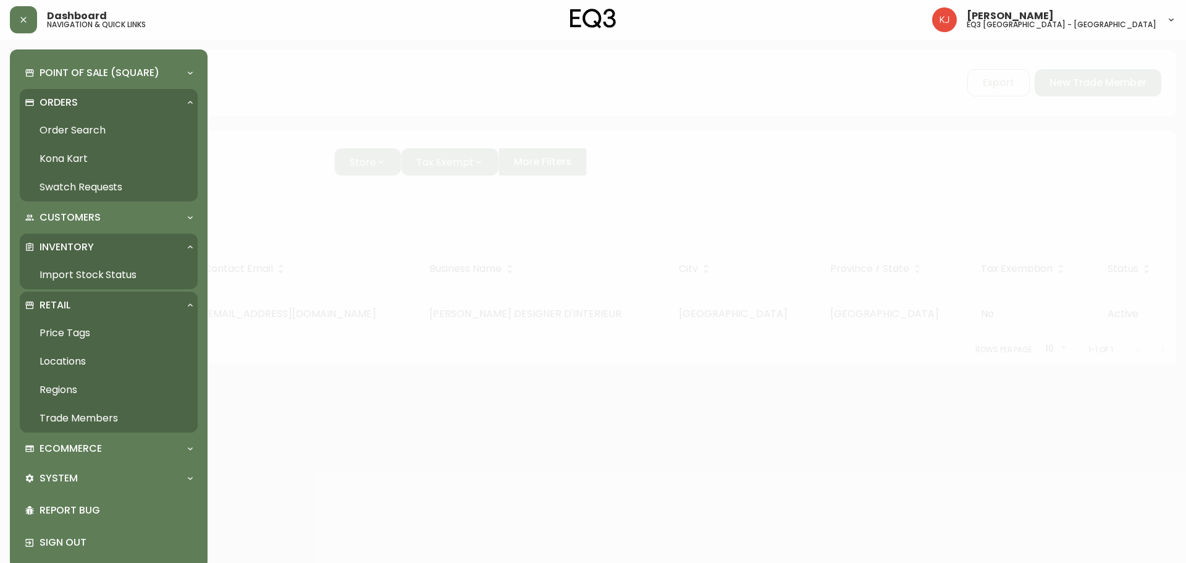  Describe the element at coordinates (59, 478) in the screenshot. I see `p: System` at that location.